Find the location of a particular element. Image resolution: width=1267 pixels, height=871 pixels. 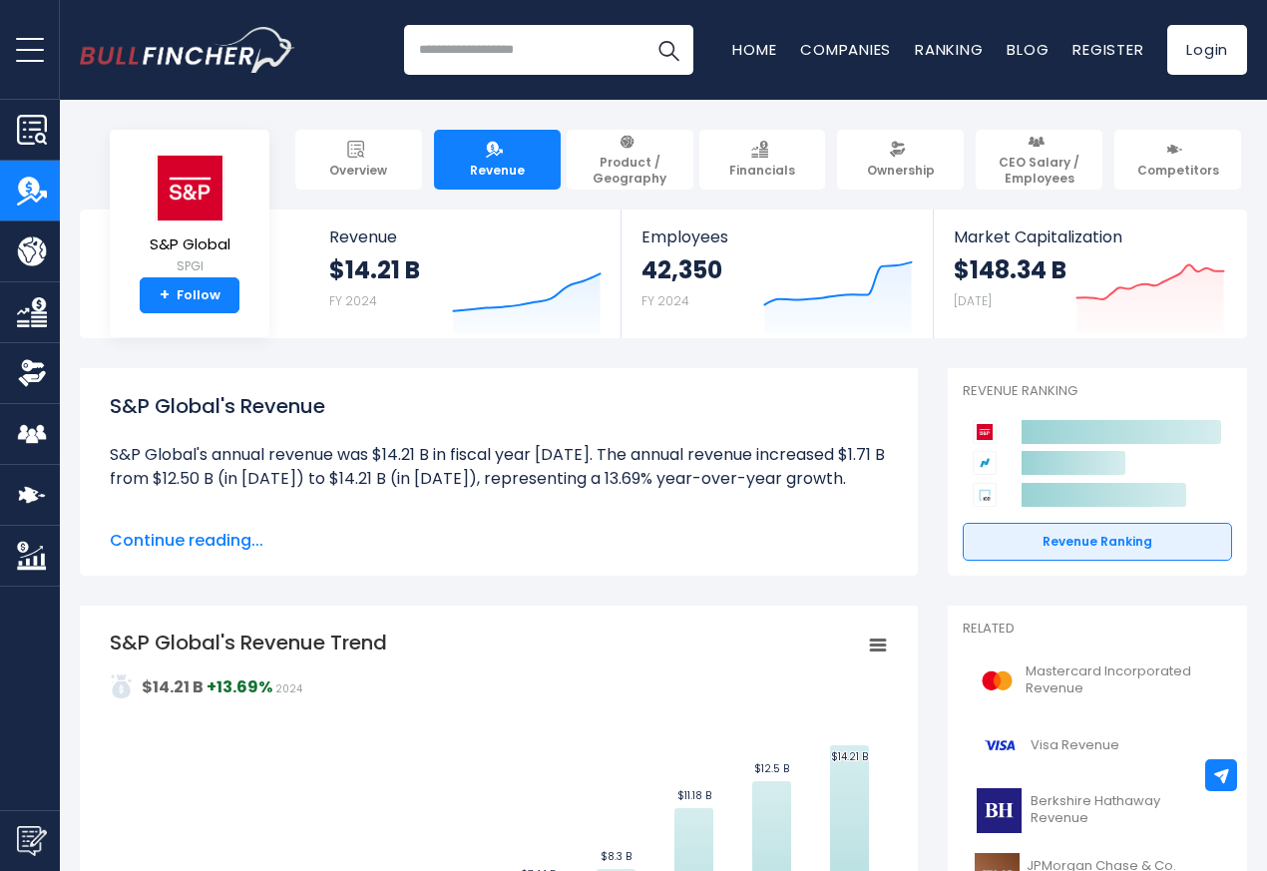

a: Login is located at coordinates (1207, 50).